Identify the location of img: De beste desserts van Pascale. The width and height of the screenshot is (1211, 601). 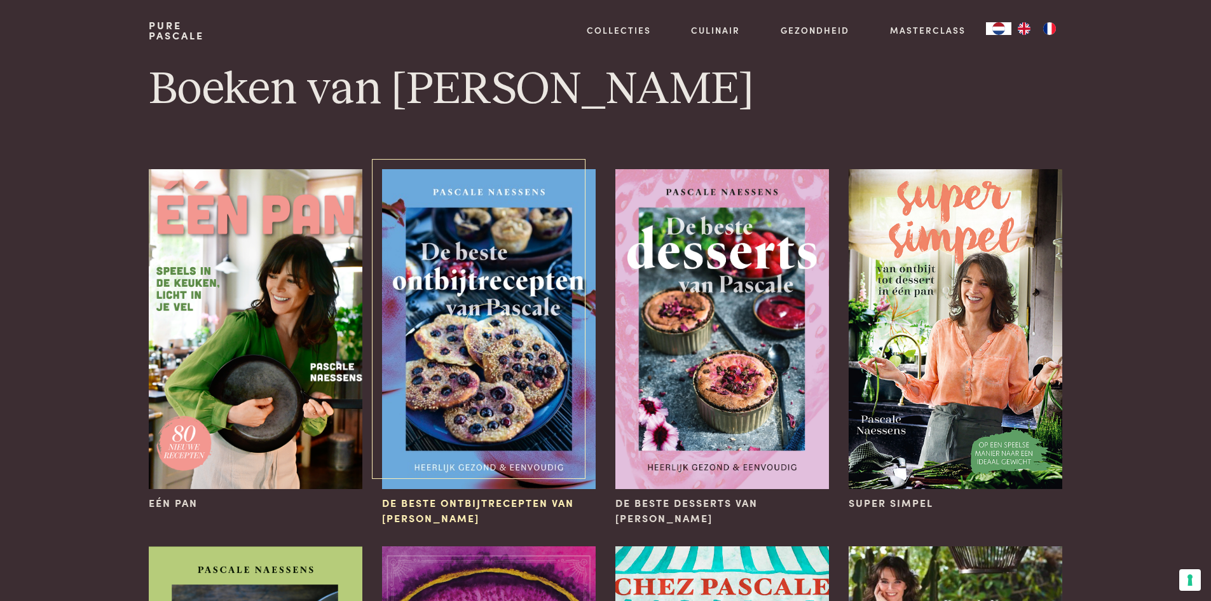
(721, 329).